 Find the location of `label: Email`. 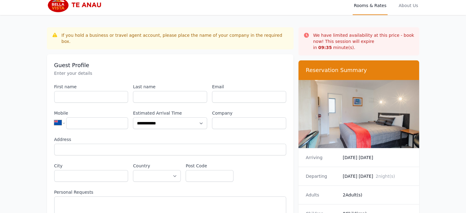

label: Email is located at coordinates (249, 87).